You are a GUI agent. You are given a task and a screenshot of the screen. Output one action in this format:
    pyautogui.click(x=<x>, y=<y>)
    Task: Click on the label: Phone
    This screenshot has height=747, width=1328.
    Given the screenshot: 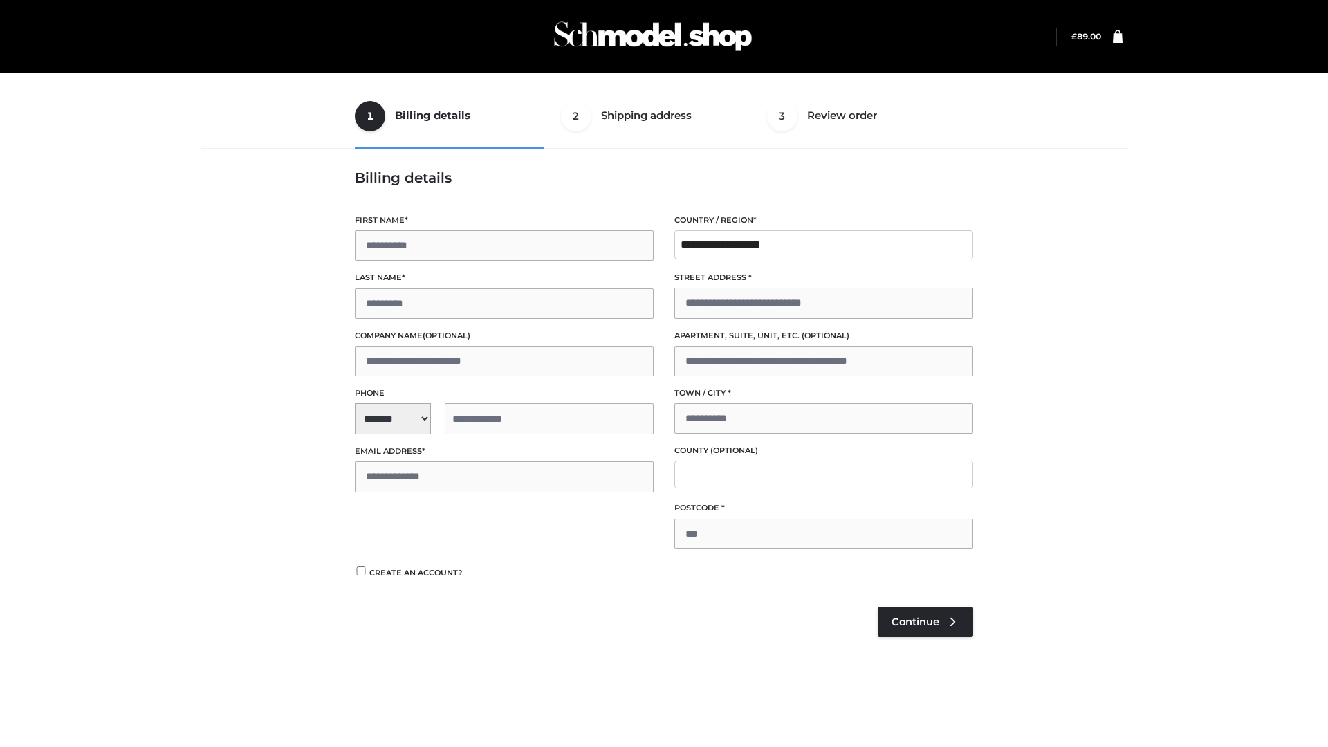 What is the action you would take?
    pyautogui.click(x=504, y=393)
    